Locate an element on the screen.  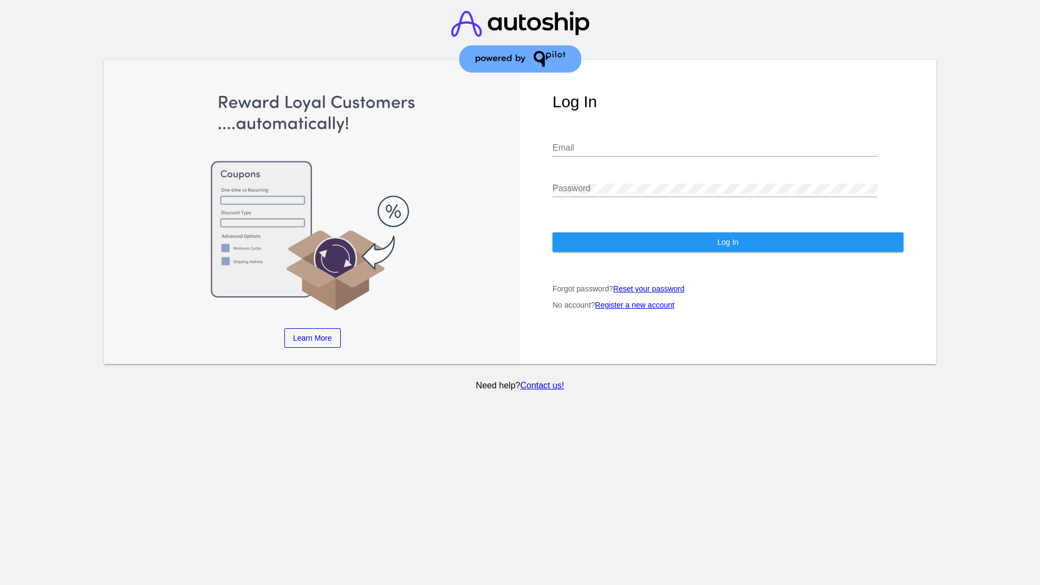
button: Log In is located at coordinates (728, 242).